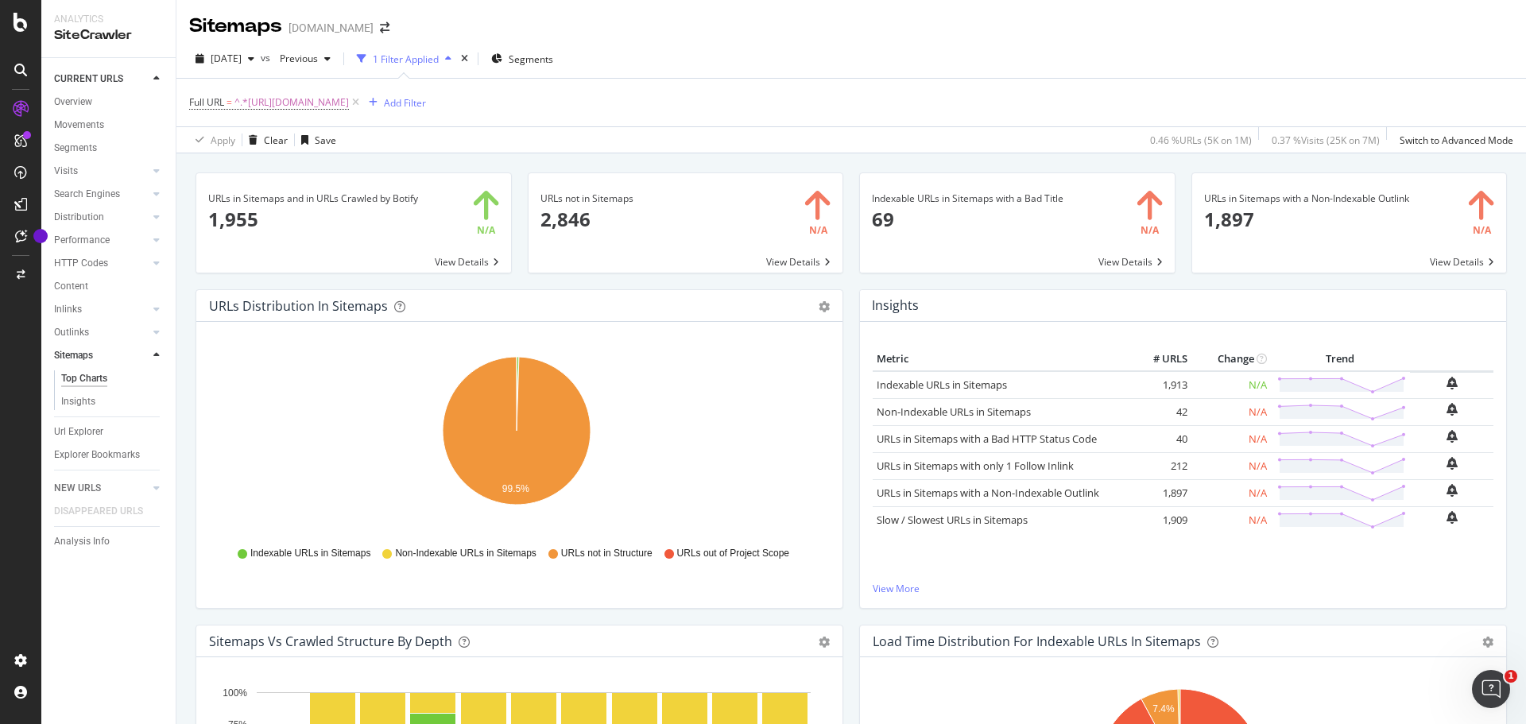 The image size is (1526, 724). What do you see at coordinates (465, 553) in the screenshot?
I see `span: Non-Indexable URLs in Sitemaps` at bounding box center [465, 553].